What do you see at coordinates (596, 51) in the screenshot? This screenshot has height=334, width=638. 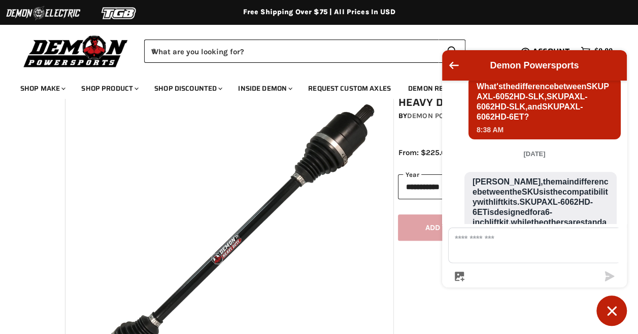 I see `a: $0.00` at bounding box center [596, 51].